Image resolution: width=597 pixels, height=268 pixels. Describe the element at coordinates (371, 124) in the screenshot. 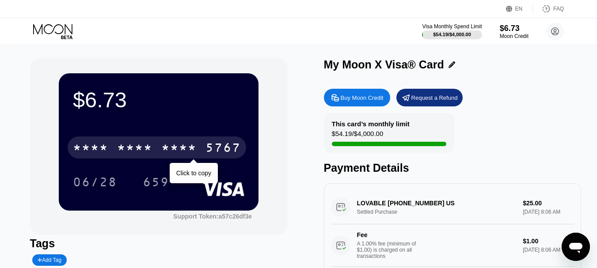

I see `div: This card’s monthly limit` at that location.